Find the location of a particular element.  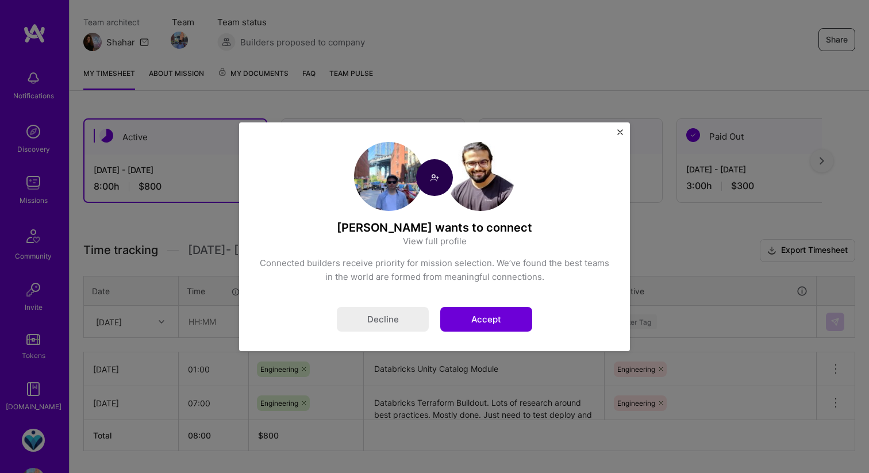

button: Decline is located at coordinates (383, 319).